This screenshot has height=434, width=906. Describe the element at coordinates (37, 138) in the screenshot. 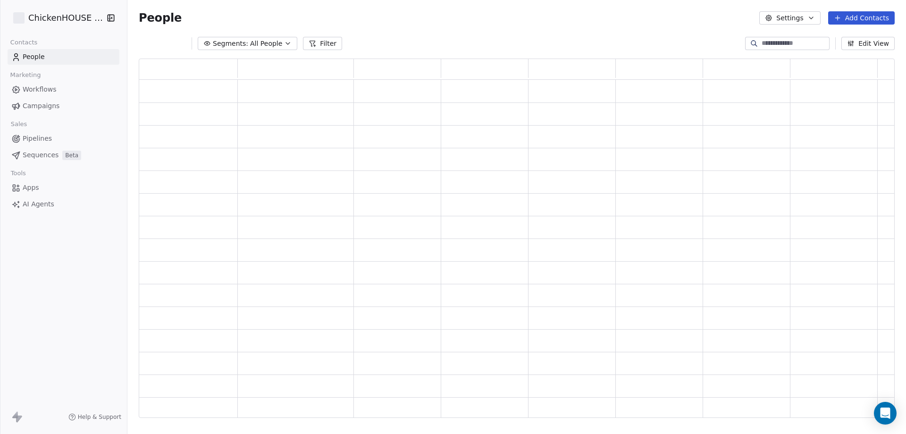

I see `span: Pipelines` at that location.